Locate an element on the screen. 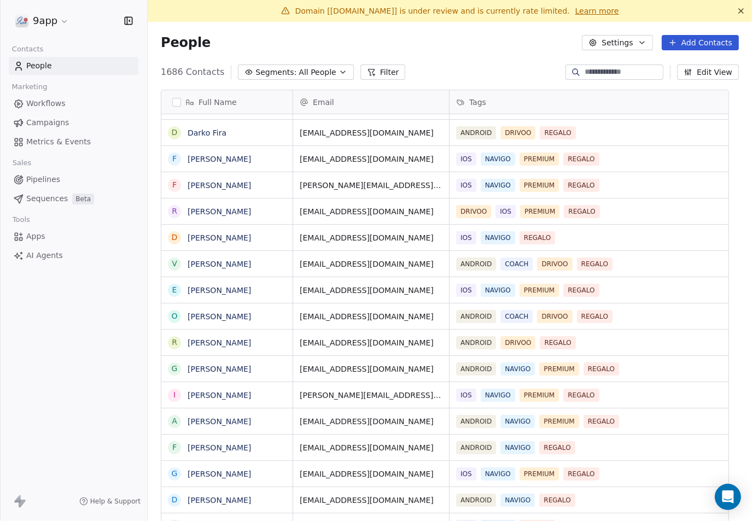  span: Segments: is located at coordinates (276, 72).